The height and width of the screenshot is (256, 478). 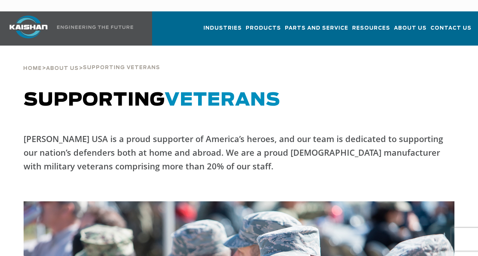 What do you see at coordinates (121, 68) in the screenshot?
I see `span: Supporting Veterans` at bounding box center [121, 68].